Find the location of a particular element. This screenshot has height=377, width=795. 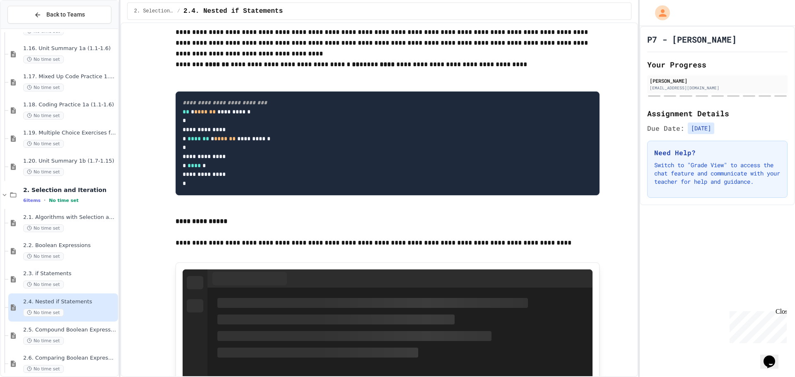

h2: Your Progress is located at coordinates (717, 65).